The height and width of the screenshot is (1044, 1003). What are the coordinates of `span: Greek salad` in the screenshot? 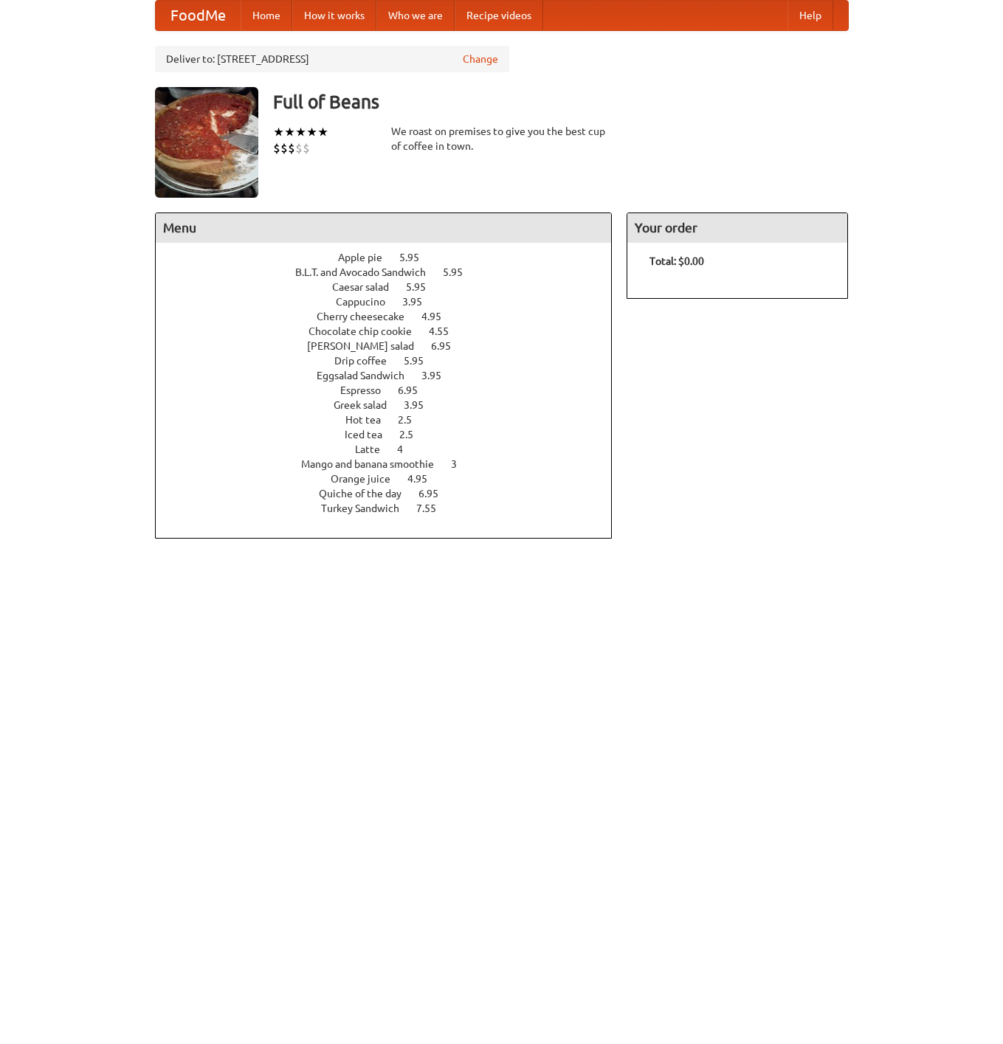 It's located at (368, 405).